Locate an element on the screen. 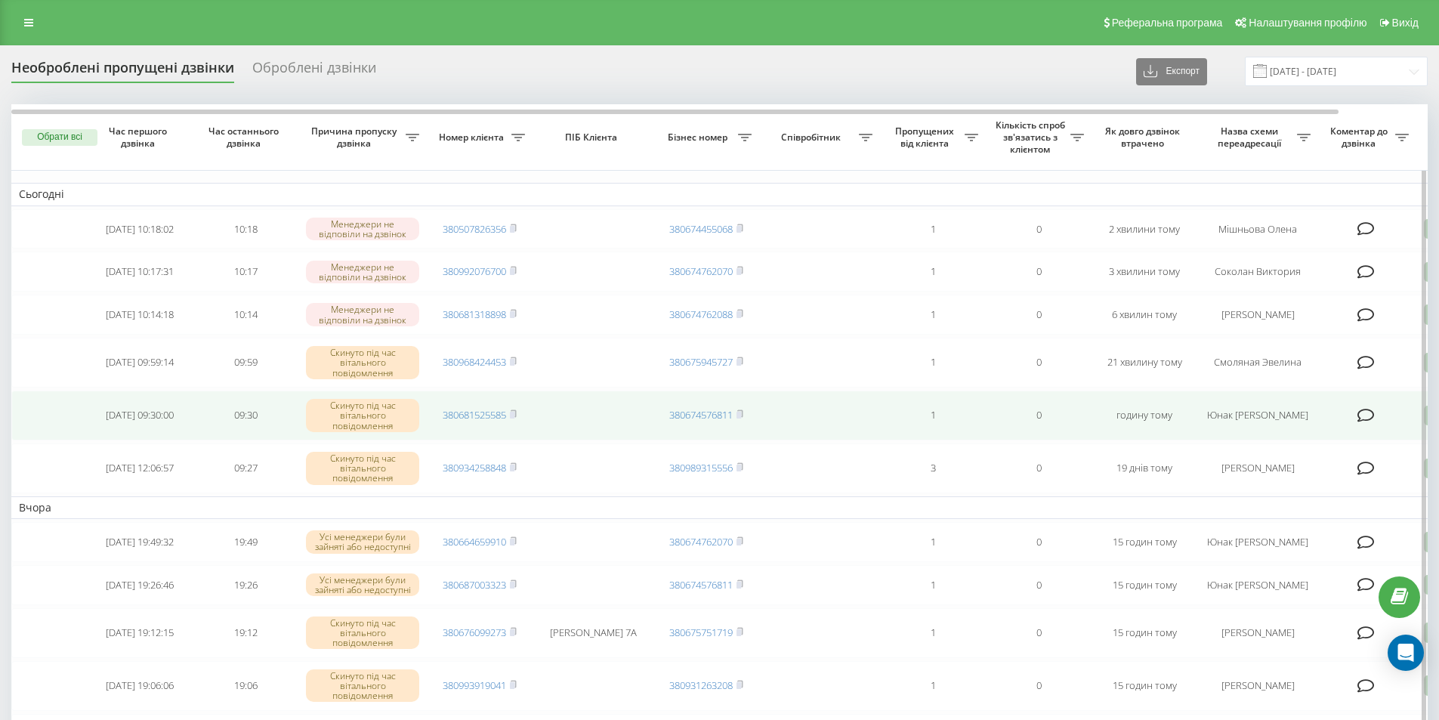  td: Смоляная Эвелина is located at coordinates (1257, 362).